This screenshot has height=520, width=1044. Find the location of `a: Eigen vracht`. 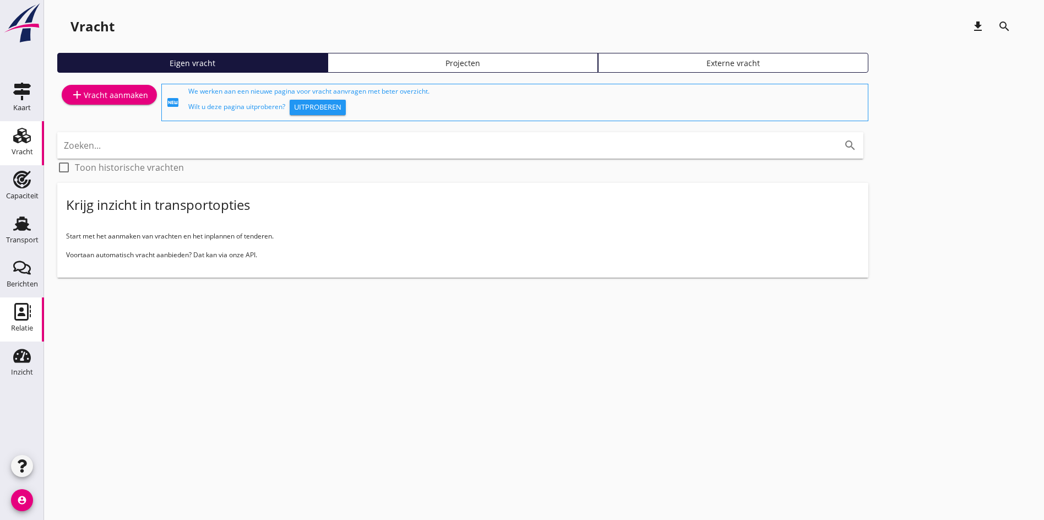

a: Eigen vracht is located at coordinates (192, 63).